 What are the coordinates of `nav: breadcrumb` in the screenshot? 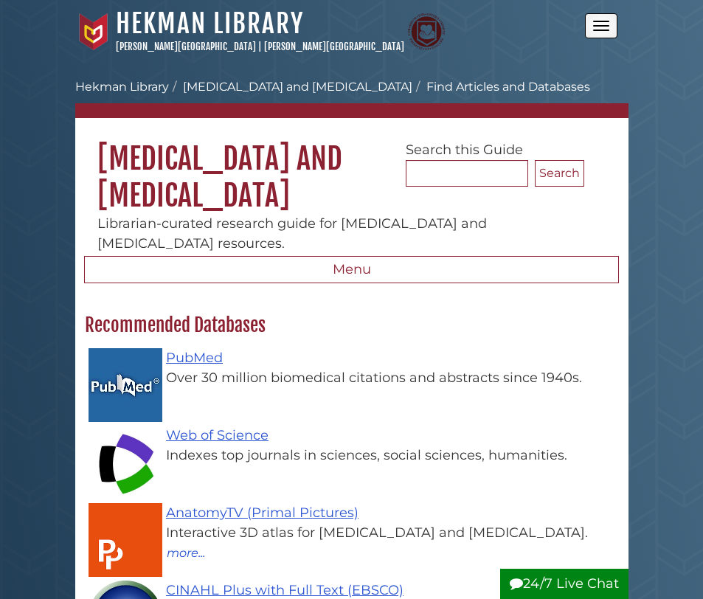 It's located at (352, 98).